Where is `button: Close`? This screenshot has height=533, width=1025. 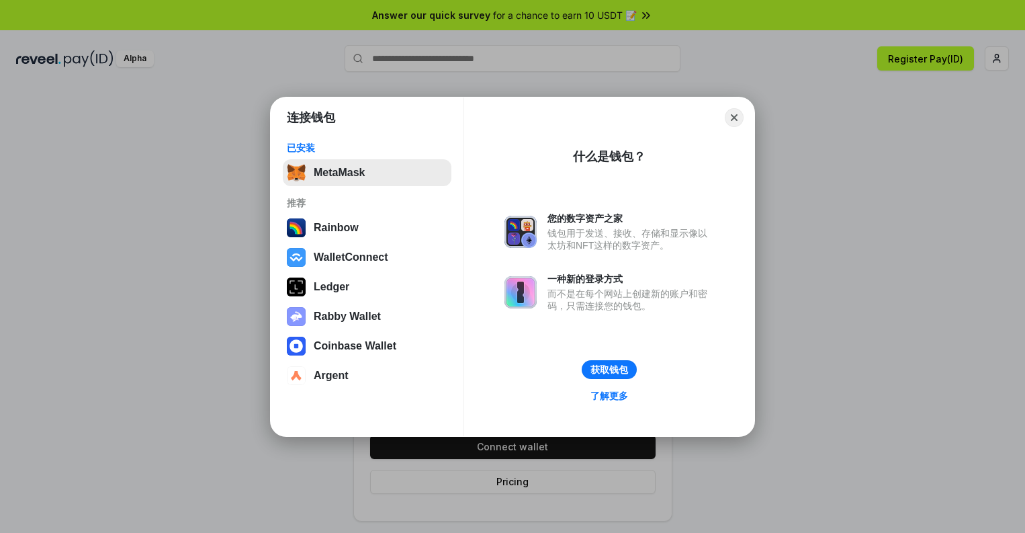
button: Close is located at coordinates (734, 118).